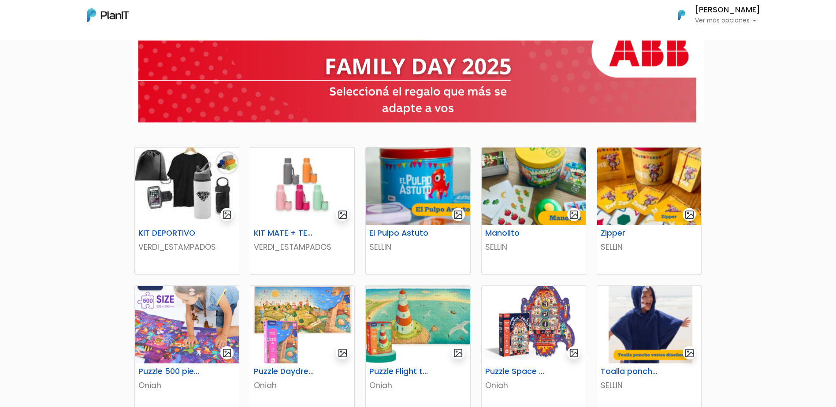 Image resolution: width=836 pixels, height=407 pixels. I want to click on a: gallery-light Zipper SELLIN, so click(649, 211).